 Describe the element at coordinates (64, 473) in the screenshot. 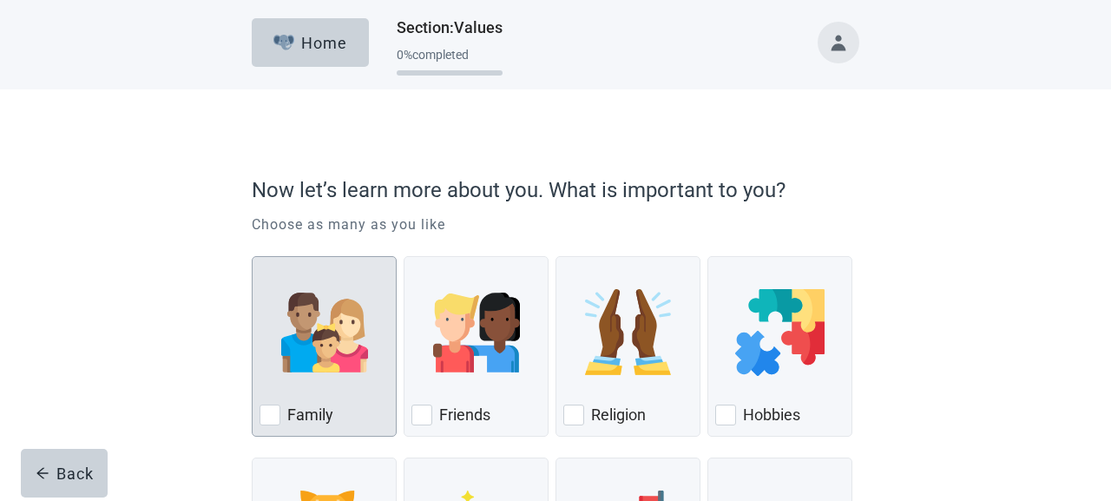

I see `div: Back` at that location.